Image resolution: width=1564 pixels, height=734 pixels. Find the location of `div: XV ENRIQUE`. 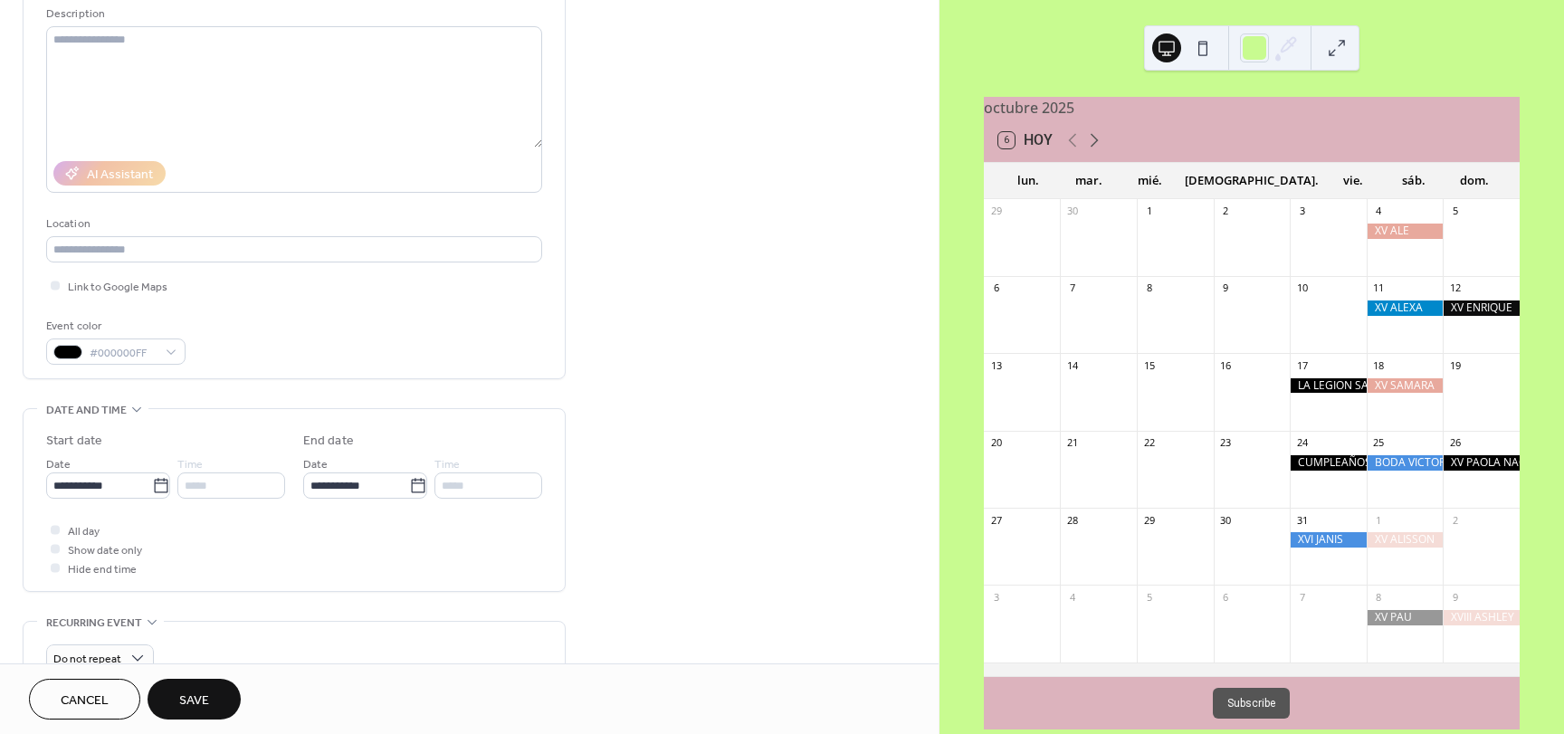

div: XV ENRIQUE is located at coordinates (1481, 308).